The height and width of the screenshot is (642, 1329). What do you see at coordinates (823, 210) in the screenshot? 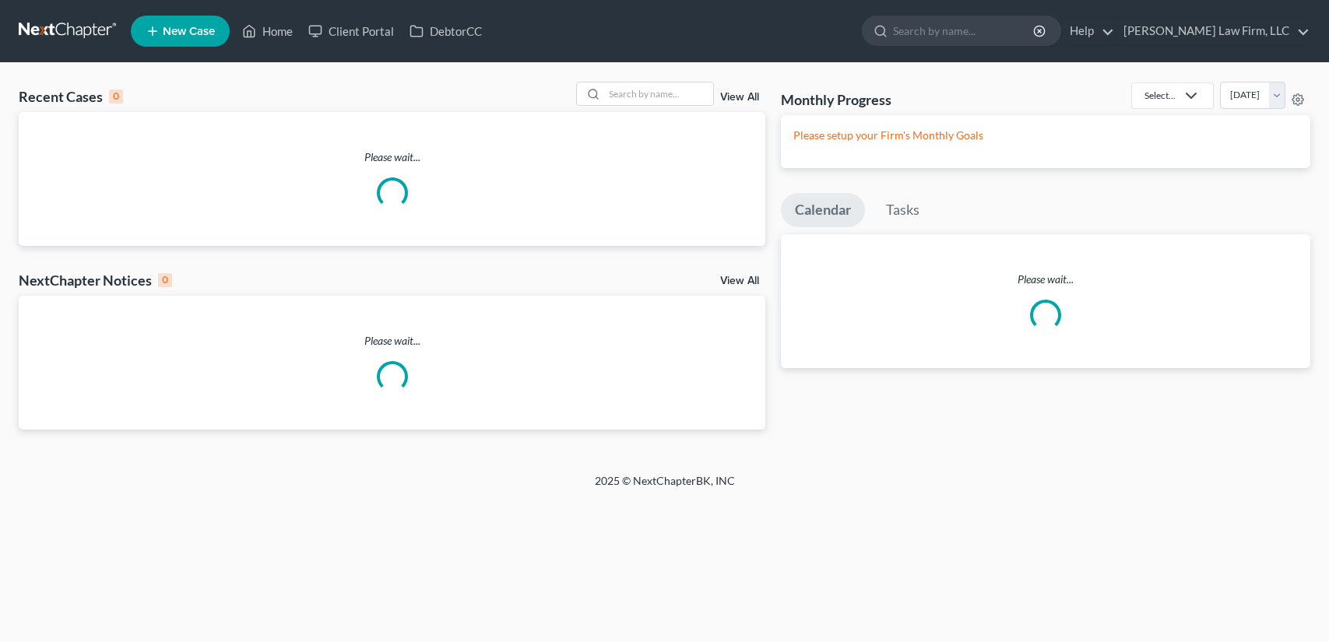
I see `a: Calendar` at bounding box center [823, 210].